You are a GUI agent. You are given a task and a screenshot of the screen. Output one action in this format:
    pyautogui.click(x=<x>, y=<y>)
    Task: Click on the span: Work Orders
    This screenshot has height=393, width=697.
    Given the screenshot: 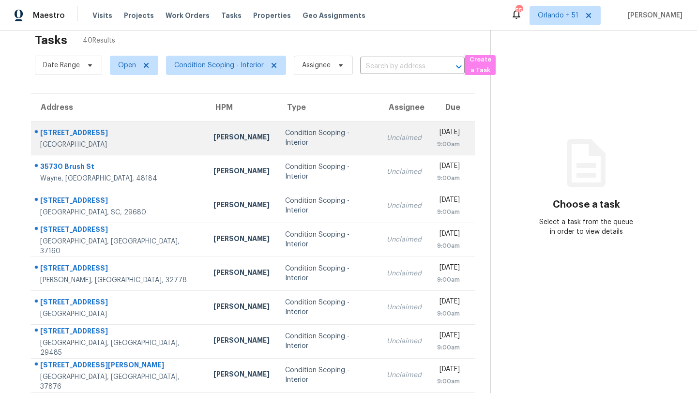 What is the action you would take?
    pyautogui.click(x=187, y=15)
    